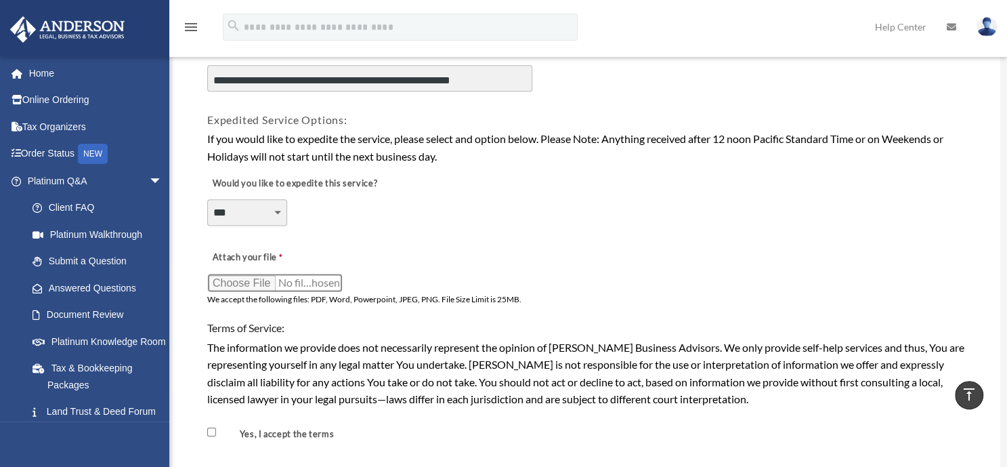  What do you see at coordinates (98, 315) in the screenshot?
I see `a: Document Review` at bounding box center [98, 315].